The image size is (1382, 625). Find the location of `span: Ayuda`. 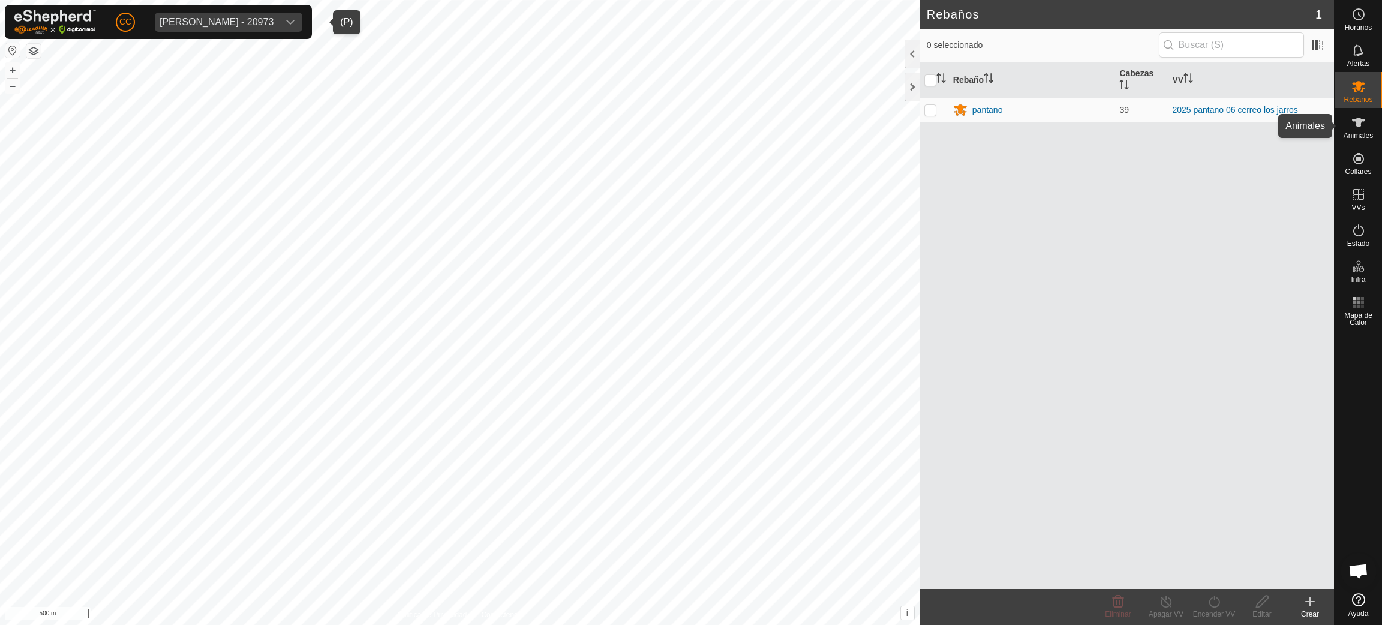

span: Ayuda is located at coordinates (1359, 614).